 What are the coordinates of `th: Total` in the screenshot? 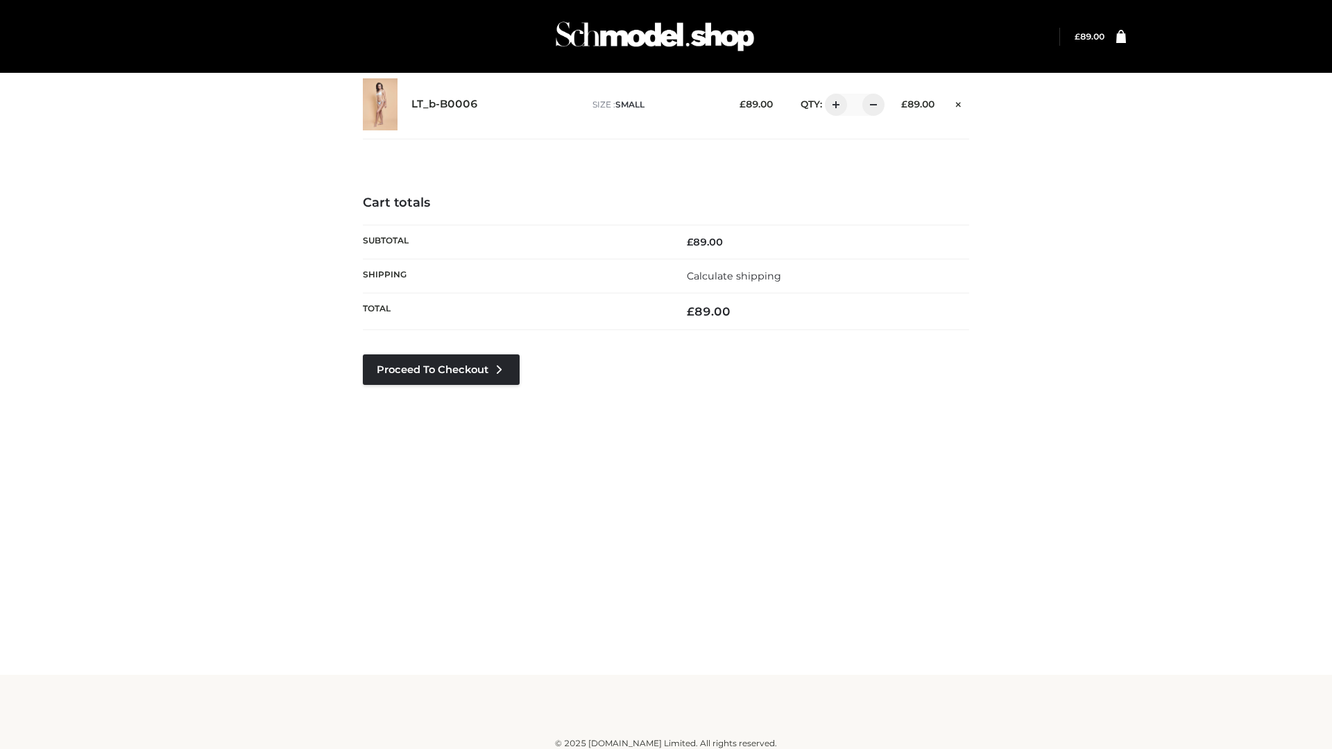 It's located at (514, 312).